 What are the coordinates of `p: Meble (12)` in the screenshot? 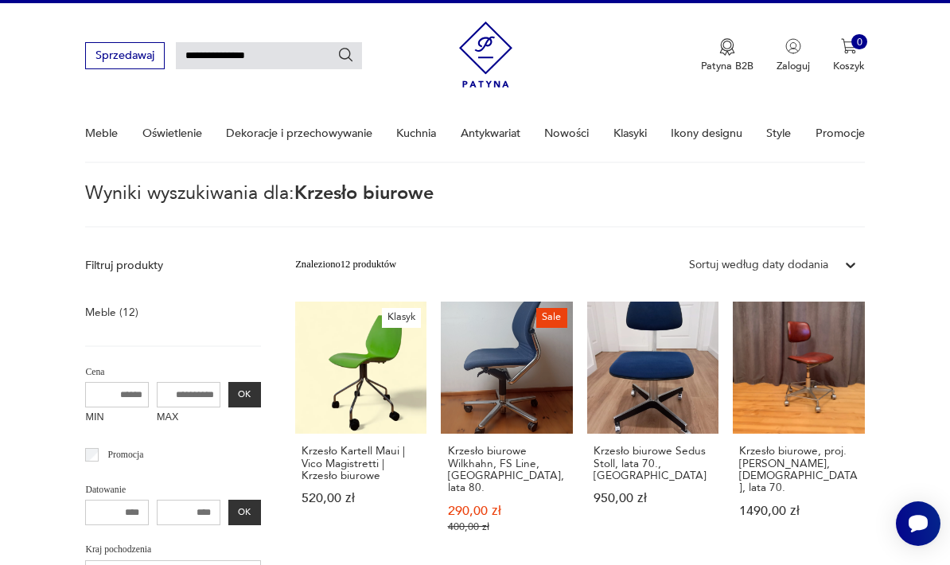 It's located at (111, 312).